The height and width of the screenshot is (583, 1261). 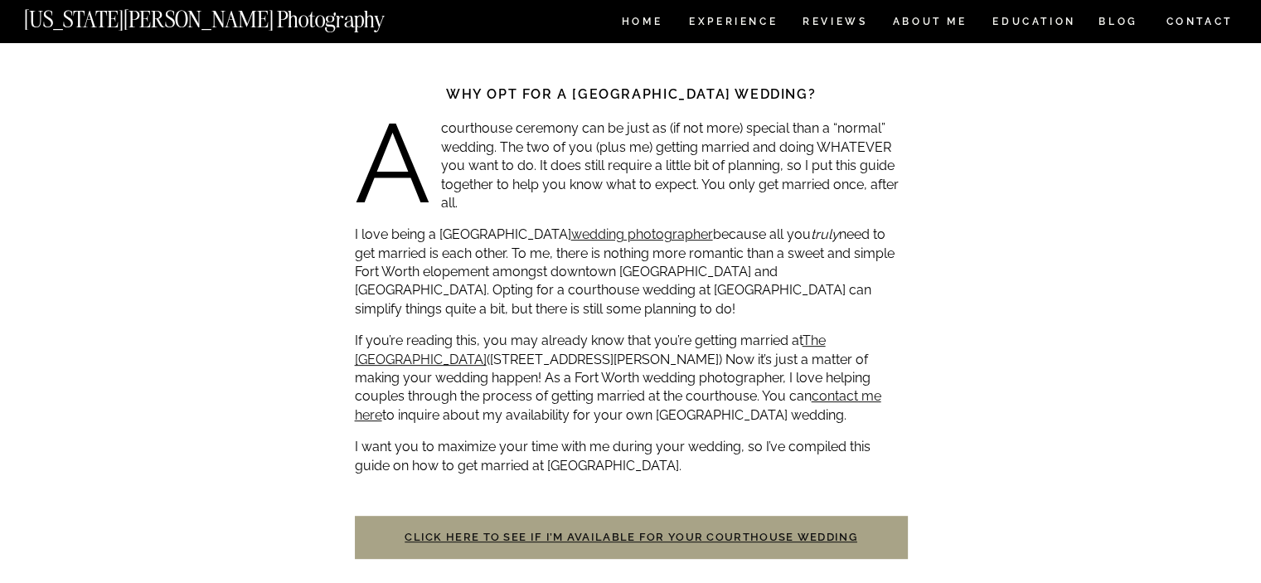 What do you see at coordinates (732, 23) in the screenshot?
I see `nav: Experience` at bounding box center [732, 23].